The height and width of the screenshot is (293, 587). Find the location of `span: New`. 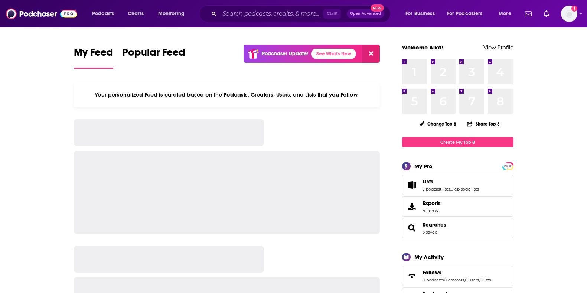

span: New is located at coordinates (377, 8).